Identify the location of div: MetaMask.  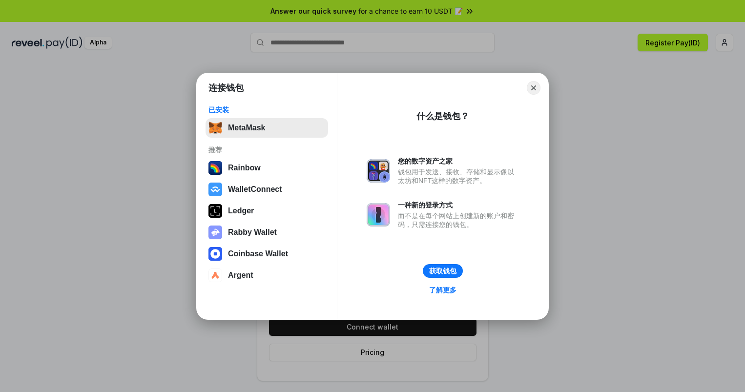
(246, 128).